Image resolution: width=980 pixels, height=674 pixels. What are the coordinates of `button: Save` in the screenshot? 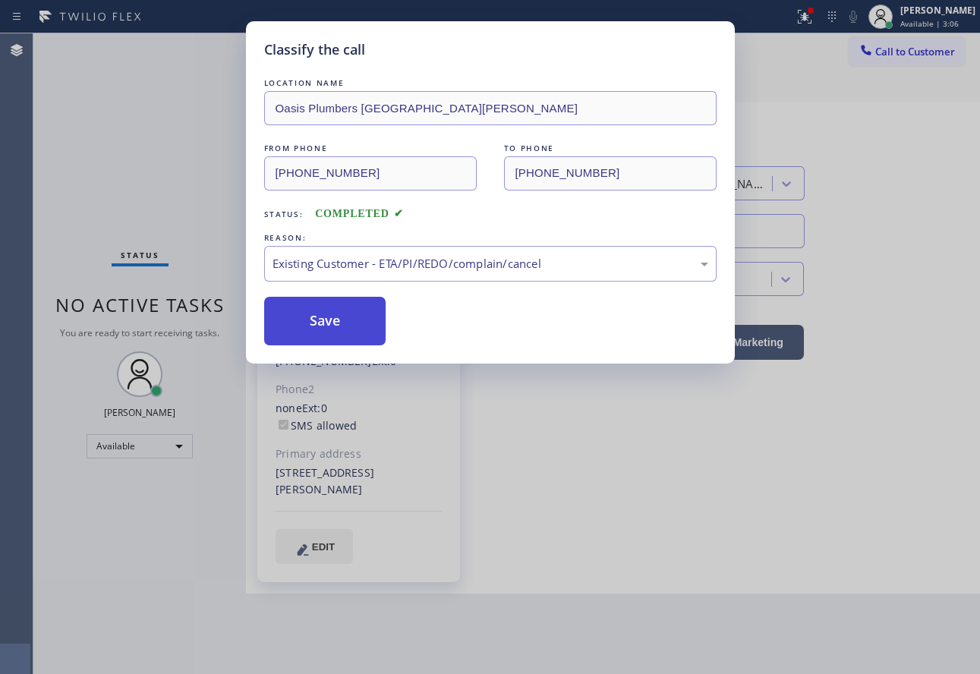 It's located at (325, 321).